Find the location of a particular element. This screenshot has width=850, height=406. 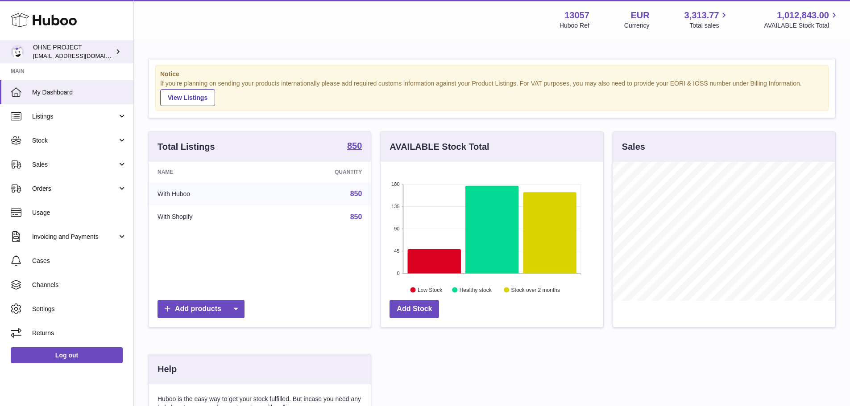

span: Settings is located at coordinates (79, 309).